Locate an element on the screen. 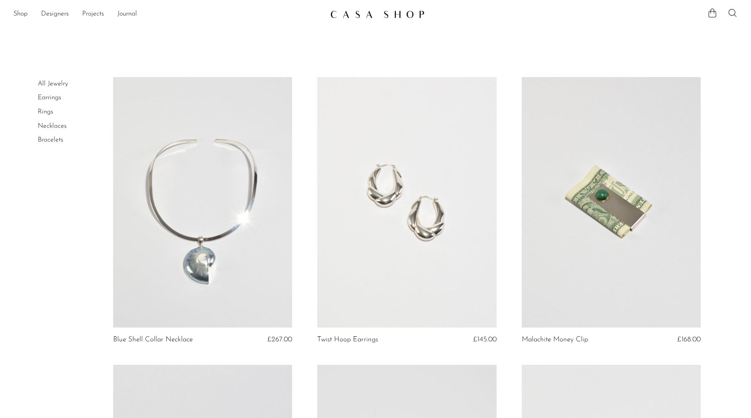  span: £267.00 is located at coordinates (280, 340).